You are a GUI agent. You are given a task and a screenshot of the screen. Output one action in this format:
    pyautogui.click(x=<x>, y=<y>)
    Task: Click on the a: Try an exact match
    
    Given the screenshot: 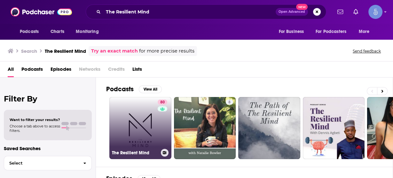 What is the action you would take?
    pyautogui.click(x=115, y=51)
    